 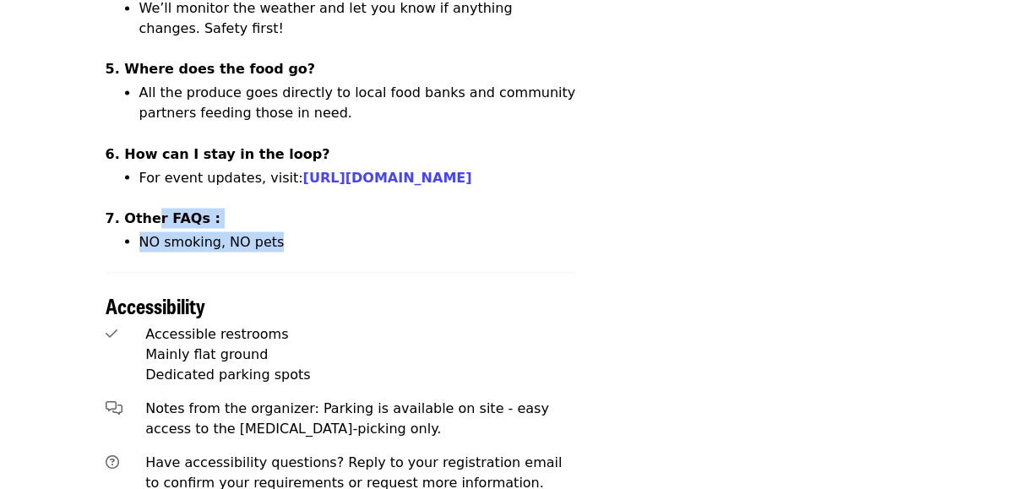 What do you see at coordinates (360, 374) in the screenshot?
I see `div: Dedicated parking spots` at bounding box center [360, 374].